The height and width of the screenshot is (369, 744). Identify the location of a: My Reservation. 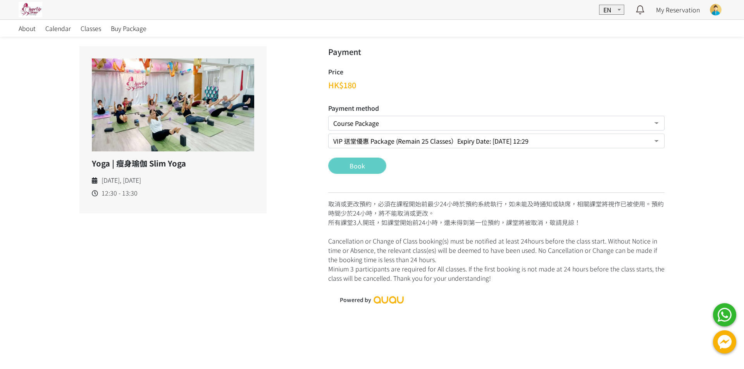
(677, 10).